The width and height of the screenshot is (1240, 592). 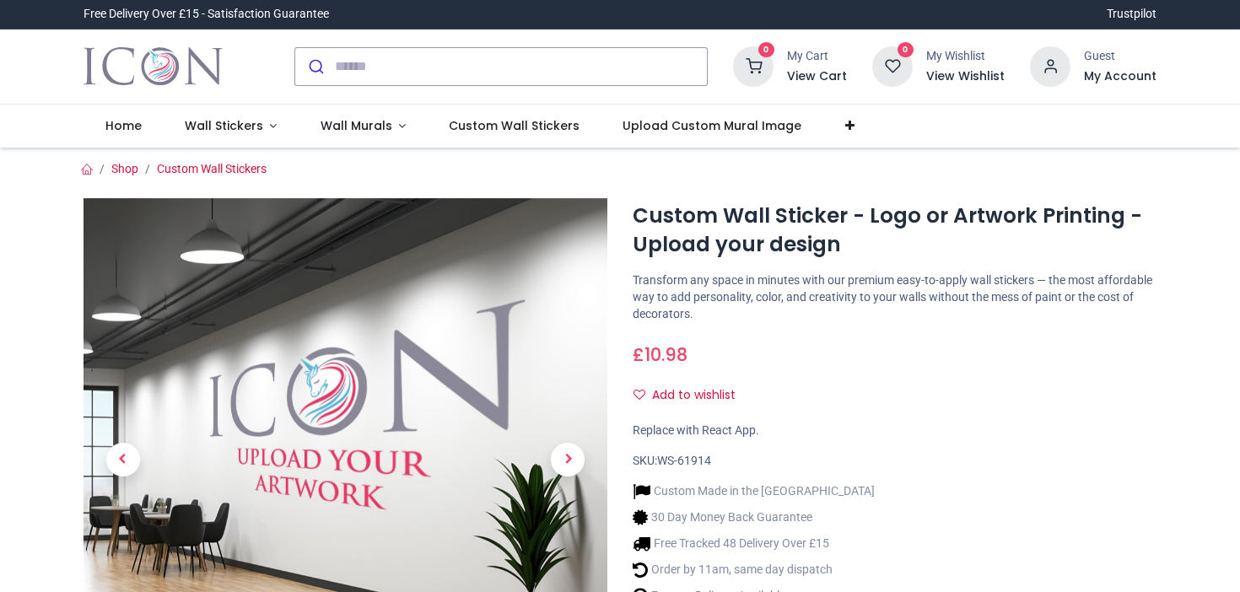 What do you see at coordinates (894, 431) in the screenshot?
I see `div: Replace with React App.` at bounding box center [894, 431].